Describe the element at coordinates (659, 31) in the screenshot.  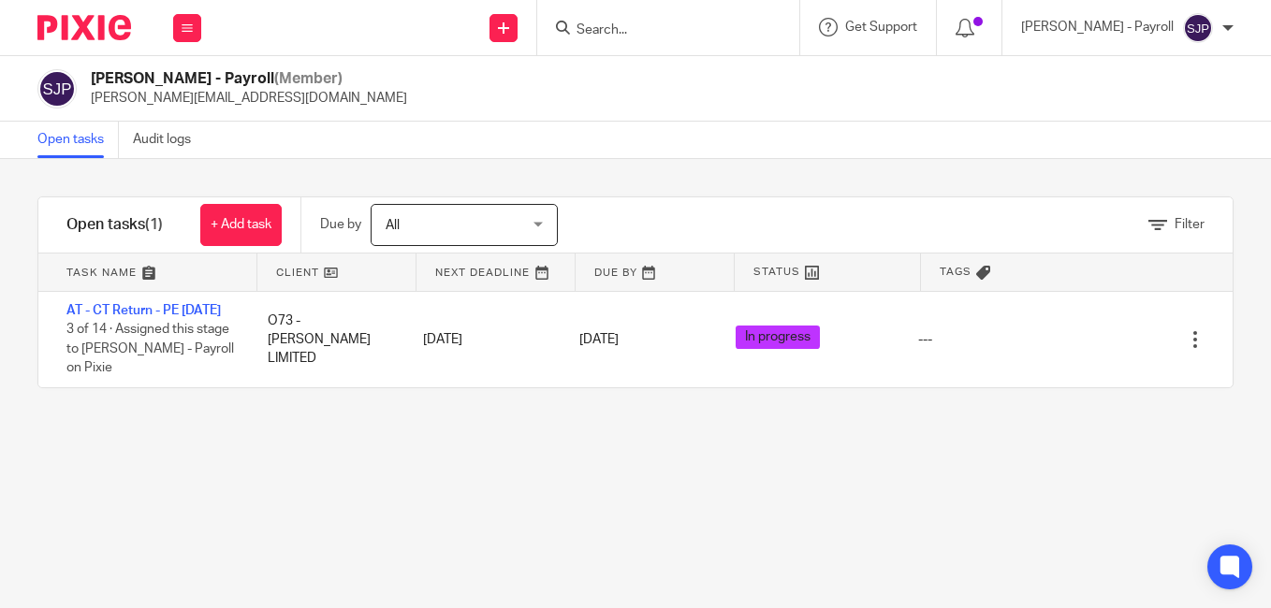
I see `input: Search` at that location.